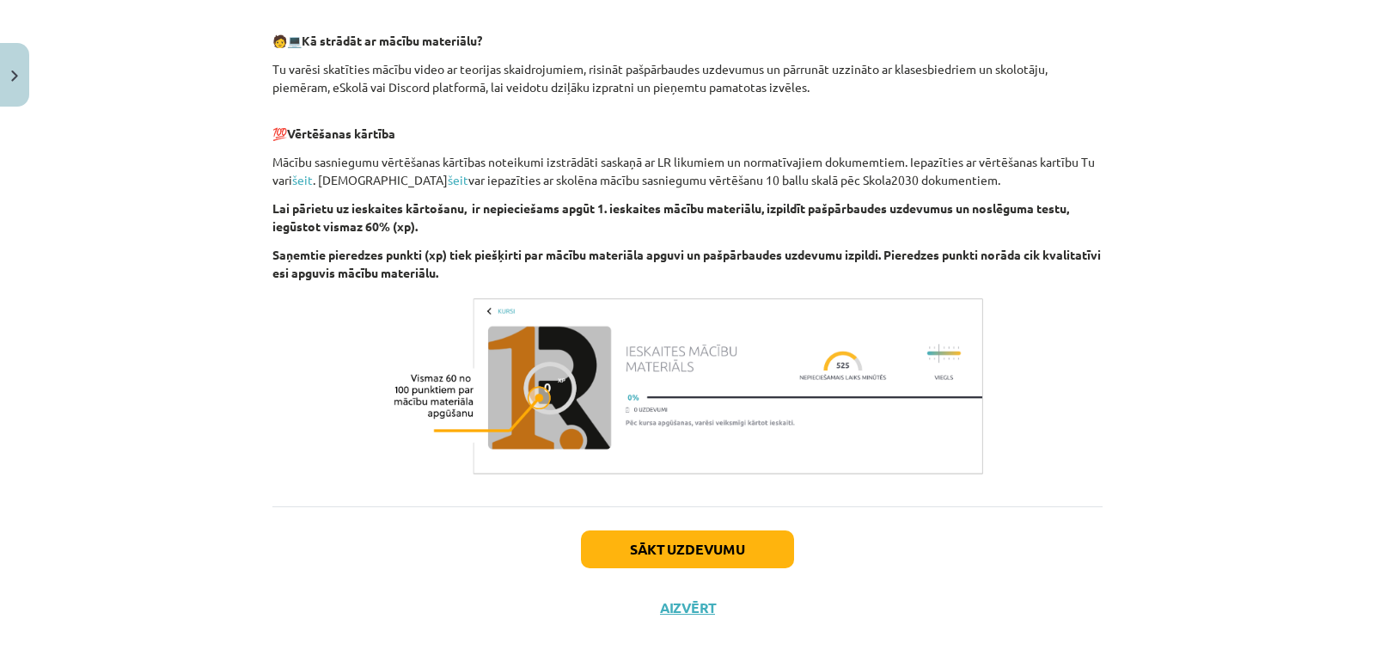 The image size is (1375, 668). Describe the element at coordinates (688, 608) in the screenshot. I see `button: Aizvērt` at that location.